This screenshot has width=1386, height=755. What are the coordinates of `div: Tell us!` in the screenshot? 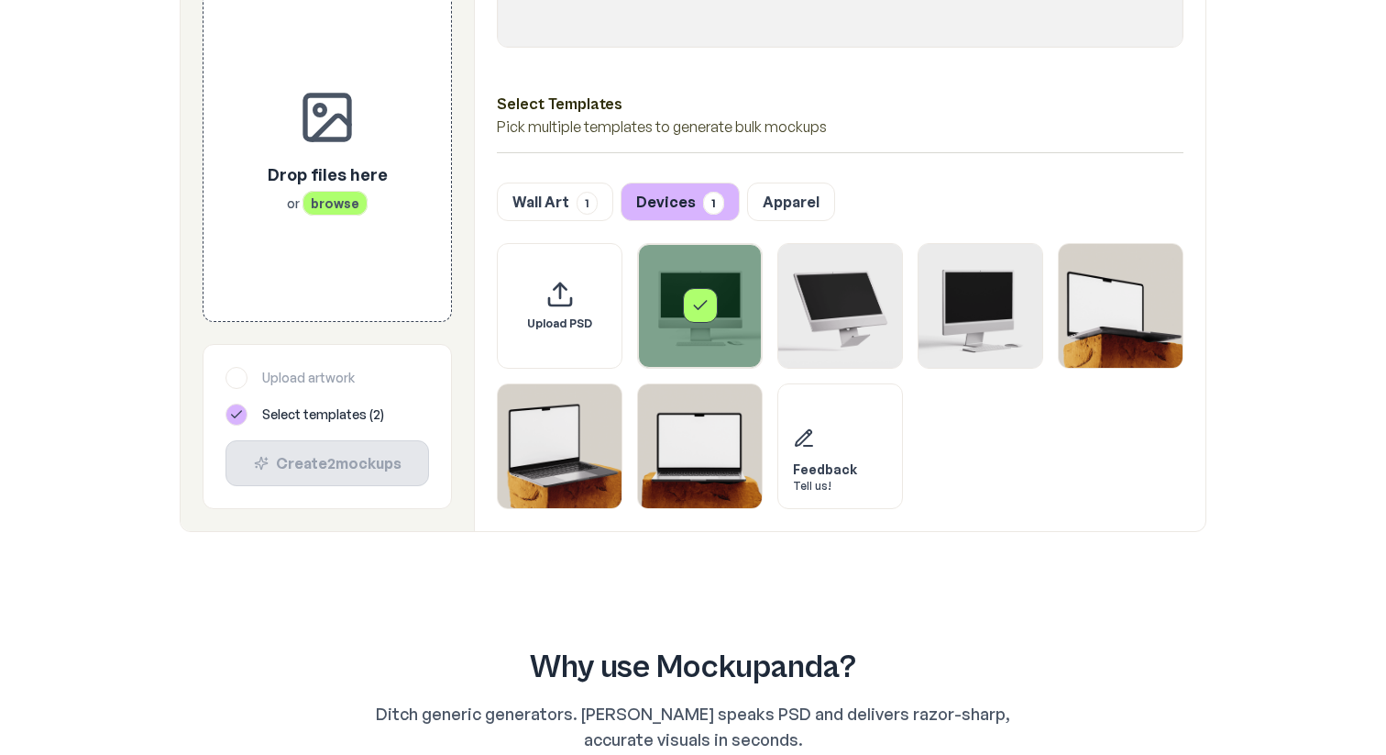 It's located at (825, 486).